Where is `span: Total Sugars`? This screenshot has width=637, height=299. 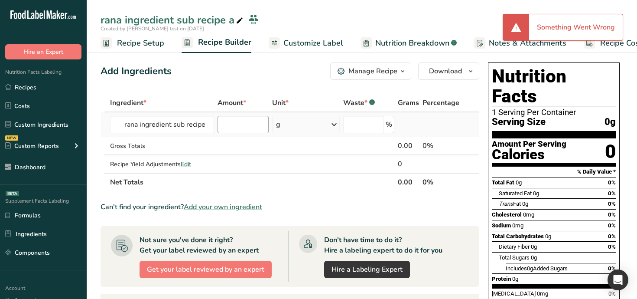 span: Total Sugars is located at coordinates (514, 257).